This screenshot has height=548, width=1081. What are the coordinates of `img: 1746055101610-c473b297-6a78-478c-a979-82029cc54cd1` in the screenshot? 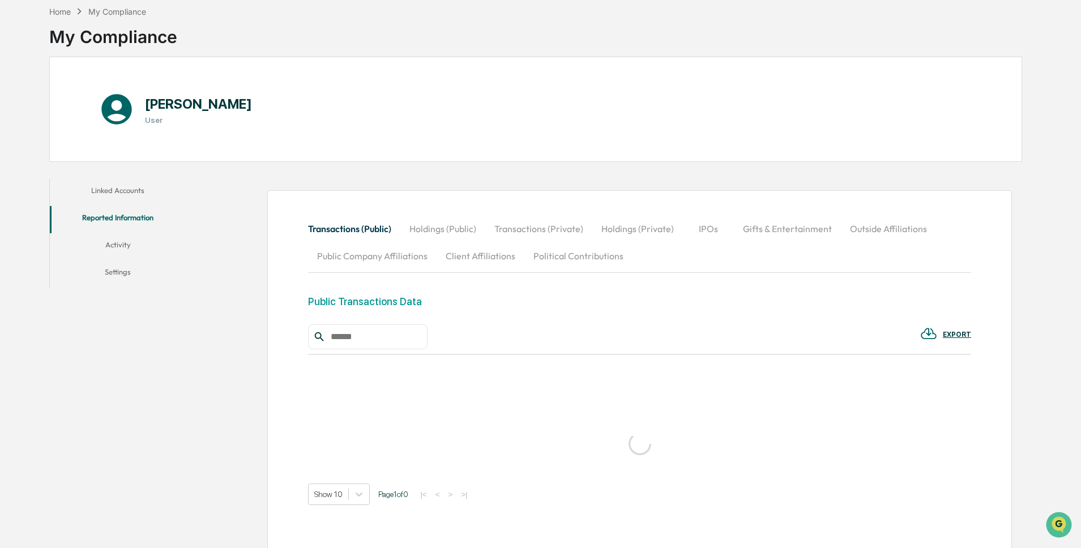 It's located at (22, 97).